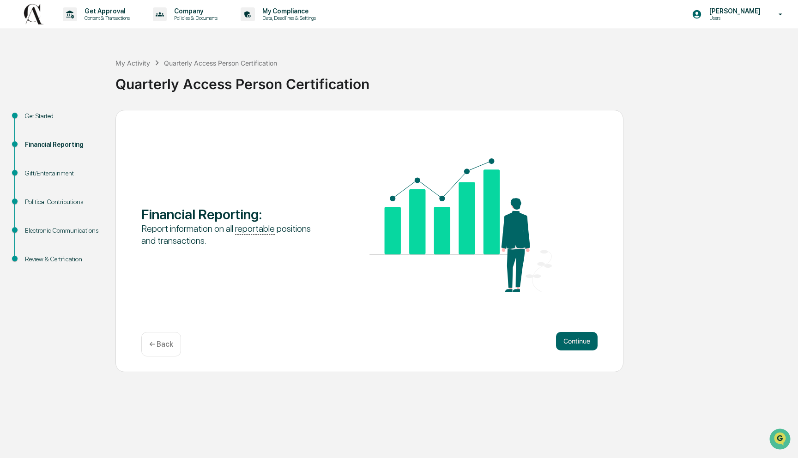 This screenshot has height=458, width=798. What do you see at coordinates (734, 18) in the screenshot?
I see `p: Users` at bounding box center [734, 18].